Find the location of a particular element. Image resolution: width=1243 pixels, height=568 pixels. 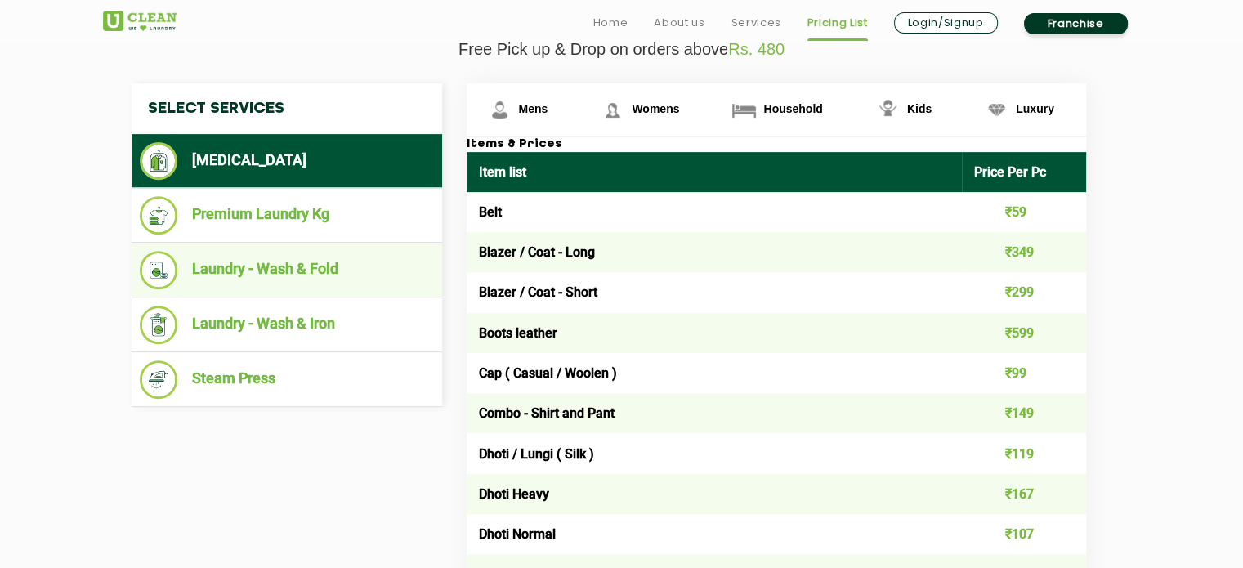

td: ₹167 is located at coordinates (1024, 493).